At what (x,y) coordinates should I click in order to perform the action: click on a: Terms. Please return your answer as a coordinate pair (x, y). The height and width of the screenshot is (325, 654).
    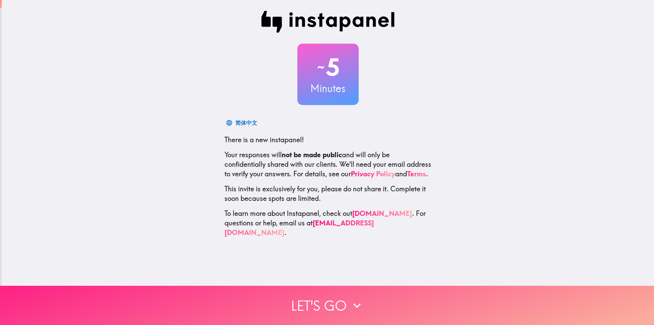
    Looking at the image, I should click on (417, 173).